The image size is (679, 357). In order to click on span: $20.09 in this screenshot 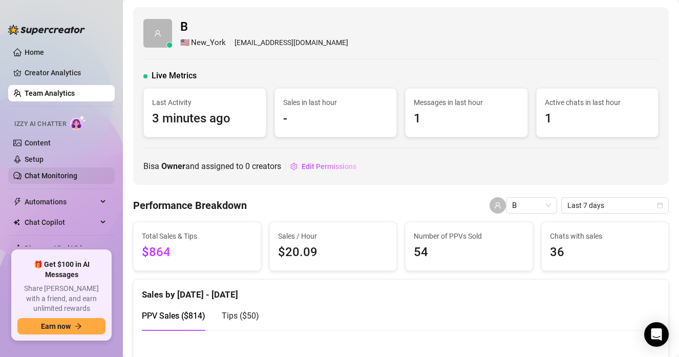, I will do `click(333, 253)`.